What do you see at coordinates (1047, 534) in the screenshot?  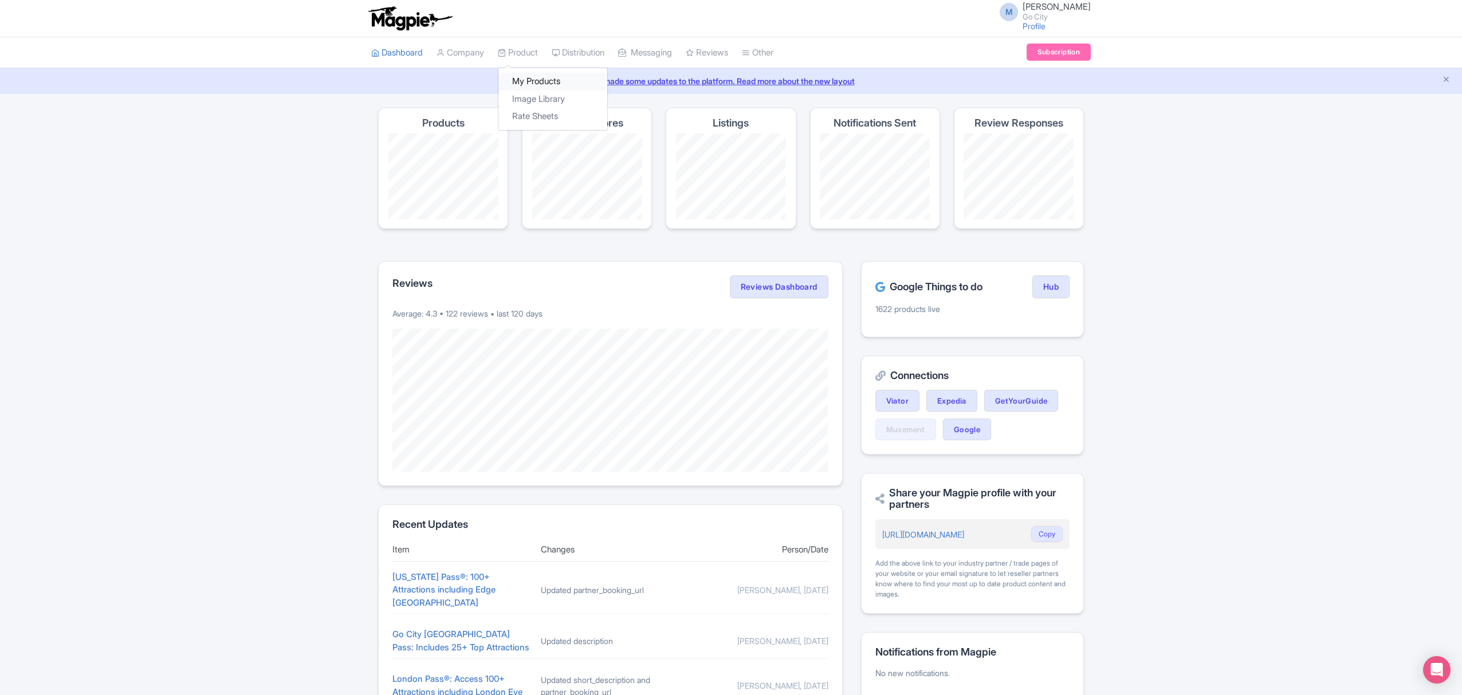 I see `button: Copy` at bounding box center [1047, 534].